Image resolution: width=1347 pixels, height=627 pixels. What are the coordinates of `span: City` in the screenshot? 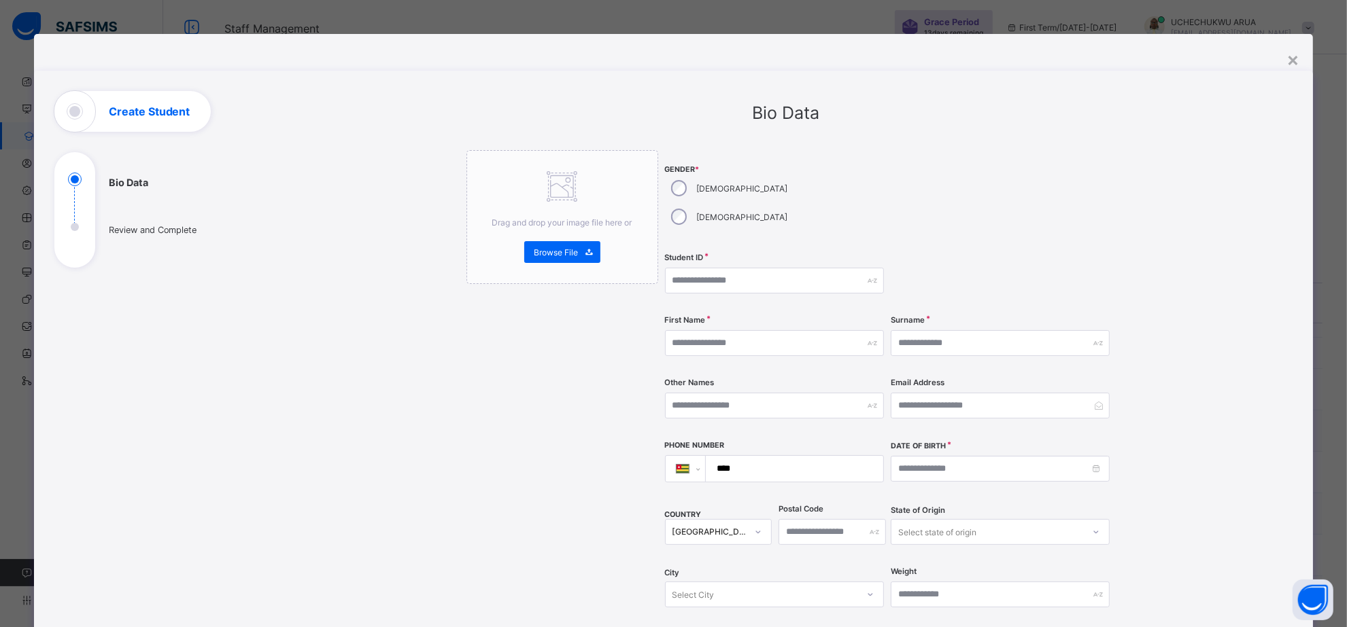 It's located at (672, 573).